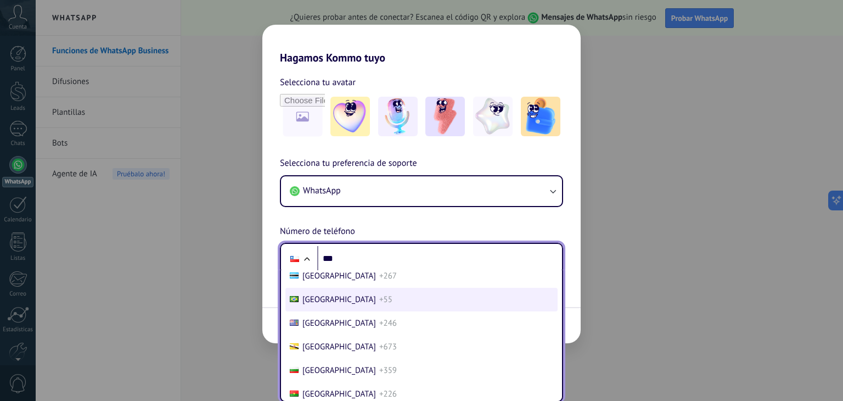 Image resolution: width=843 pixels, height=401 pixels. Describe the element at coordinates (541, 116) in the screenshot. I see `img: -5.jpeg` at that location.